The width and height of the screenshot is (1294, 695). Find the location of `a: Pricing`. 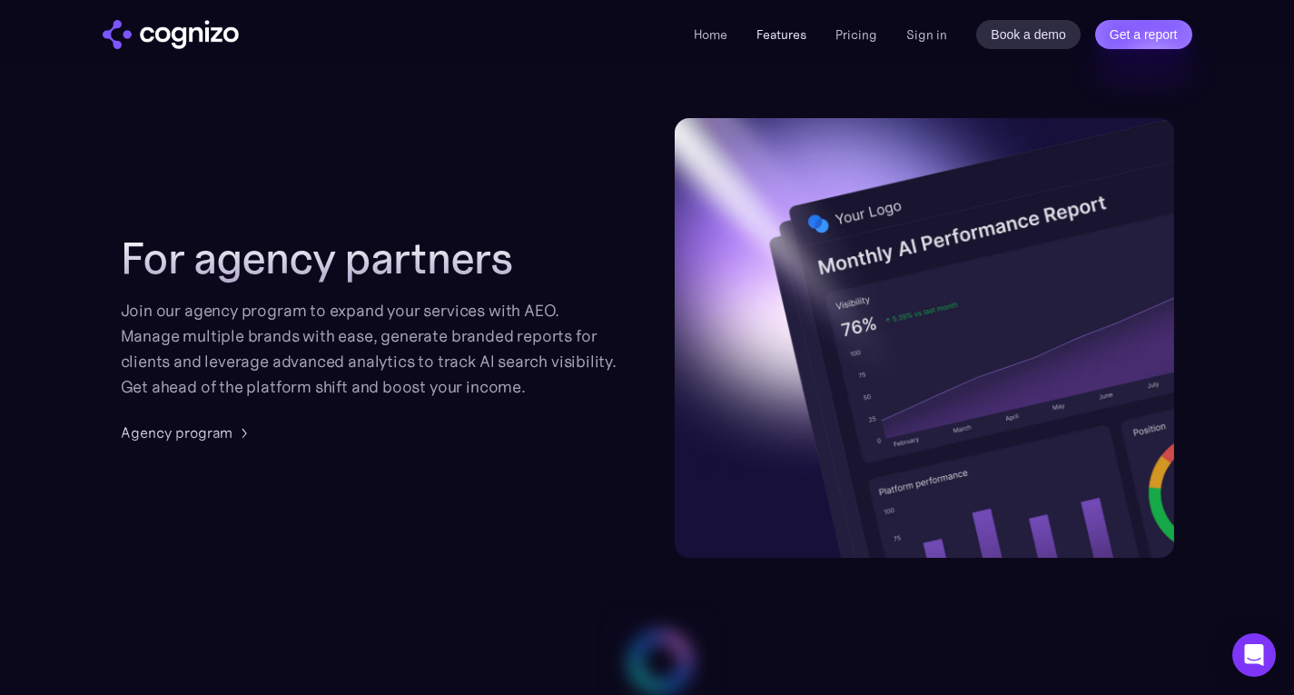

a: Pricing is located at coordinates (856, 35).